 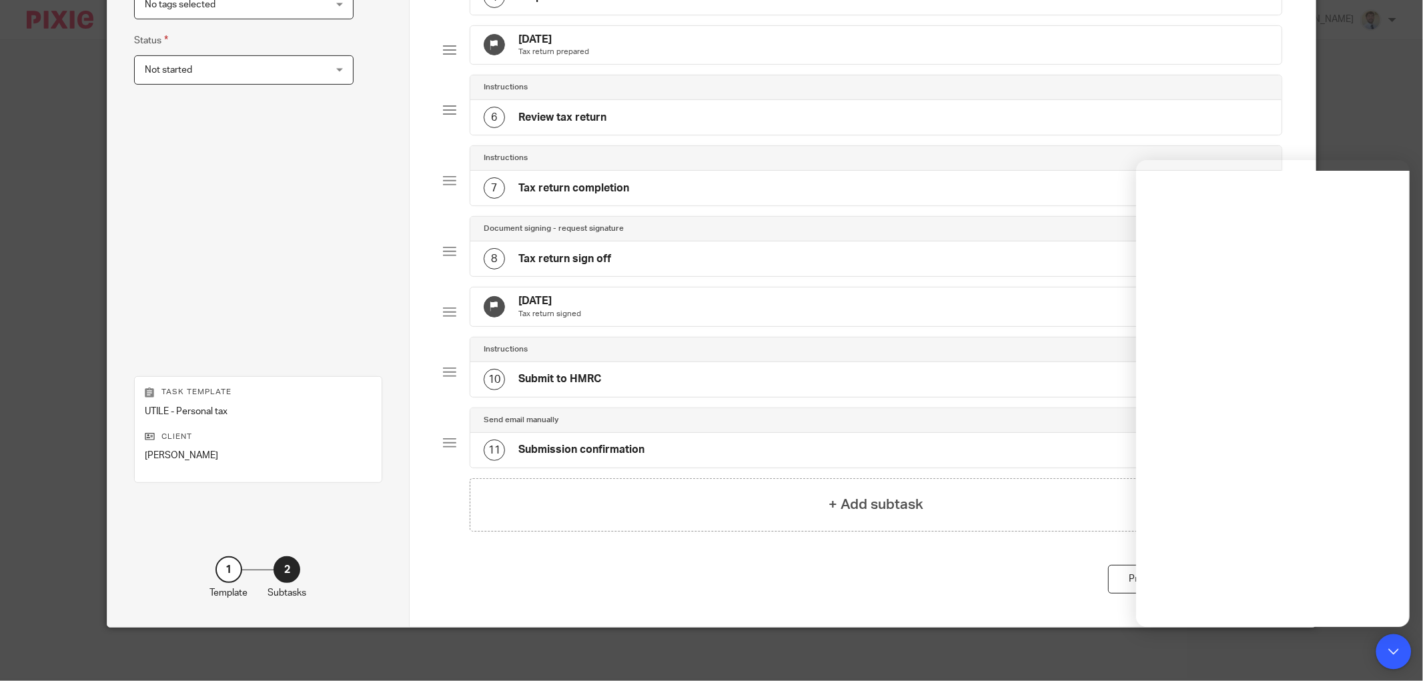 I want to click on h4: Submission confirmation, so click(x=581, y=450).